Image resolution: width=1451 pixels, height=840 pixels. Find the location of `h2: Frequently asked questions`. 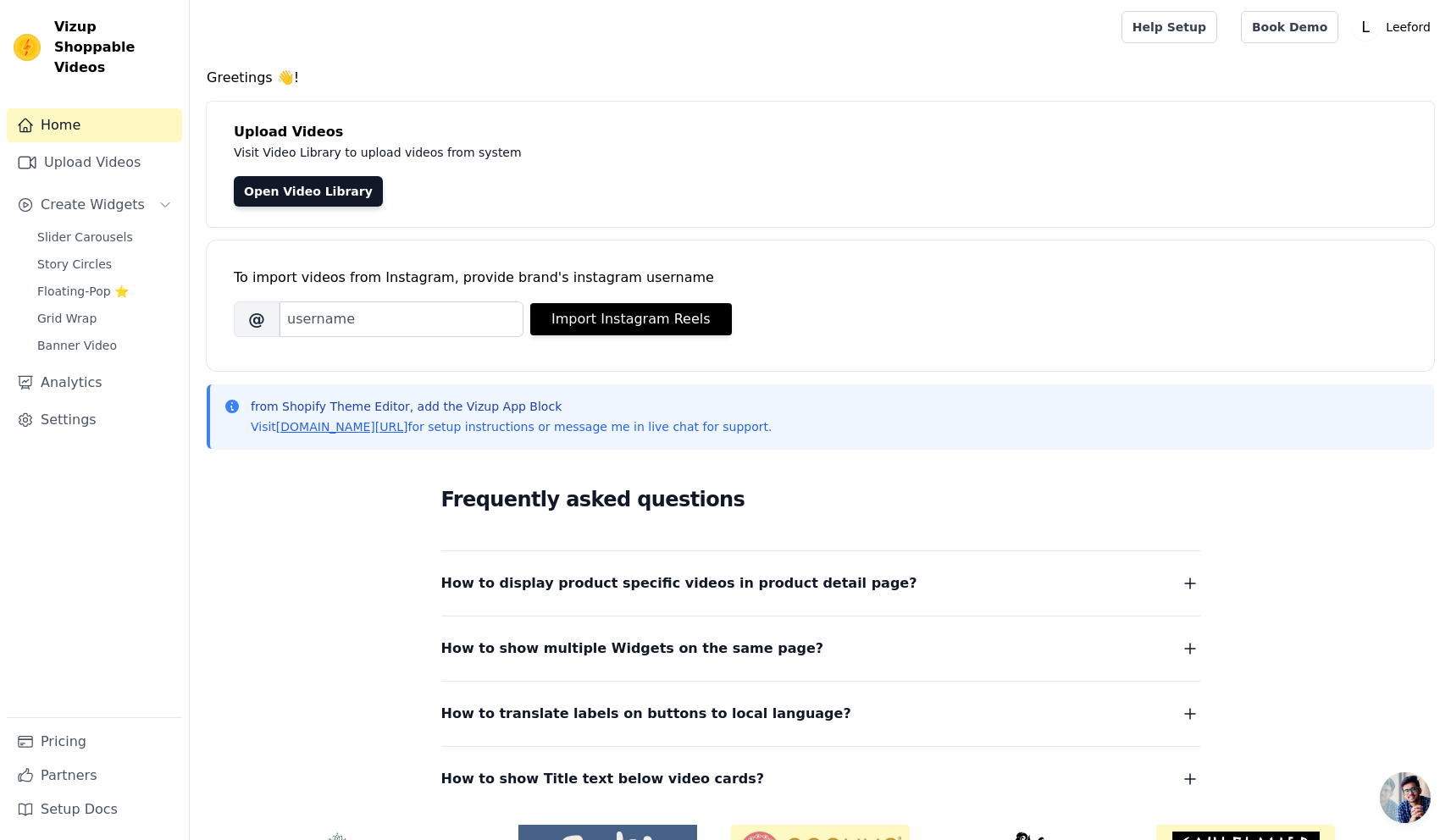

h2: Frequently asked questions is located at coordinates (821, 500).